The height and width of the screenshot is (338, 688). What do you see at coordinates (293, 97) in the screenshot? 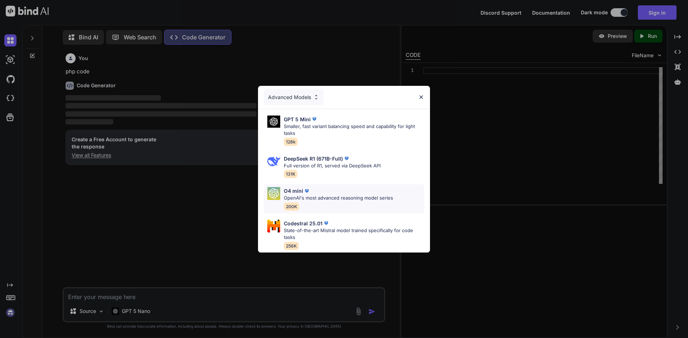
I see `div: Advanced Models` at bounding box center [293, 97].